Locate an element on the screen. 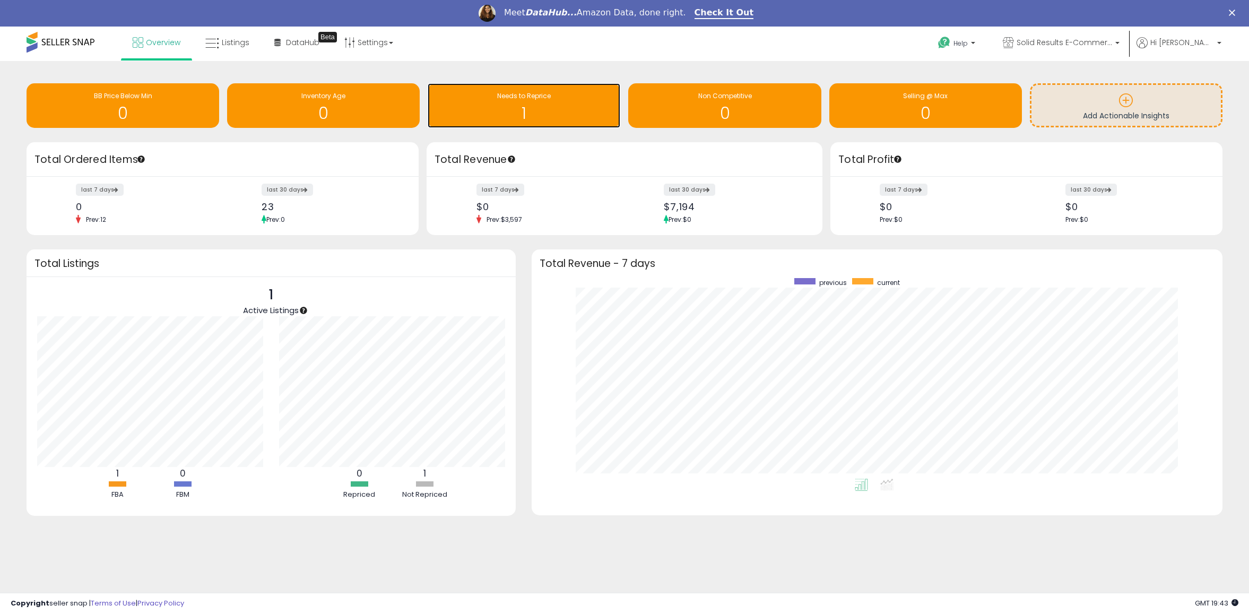 The height and width of the screenshot is (614, 1249). h3: Total Listings is located at coordinates (271, 263).